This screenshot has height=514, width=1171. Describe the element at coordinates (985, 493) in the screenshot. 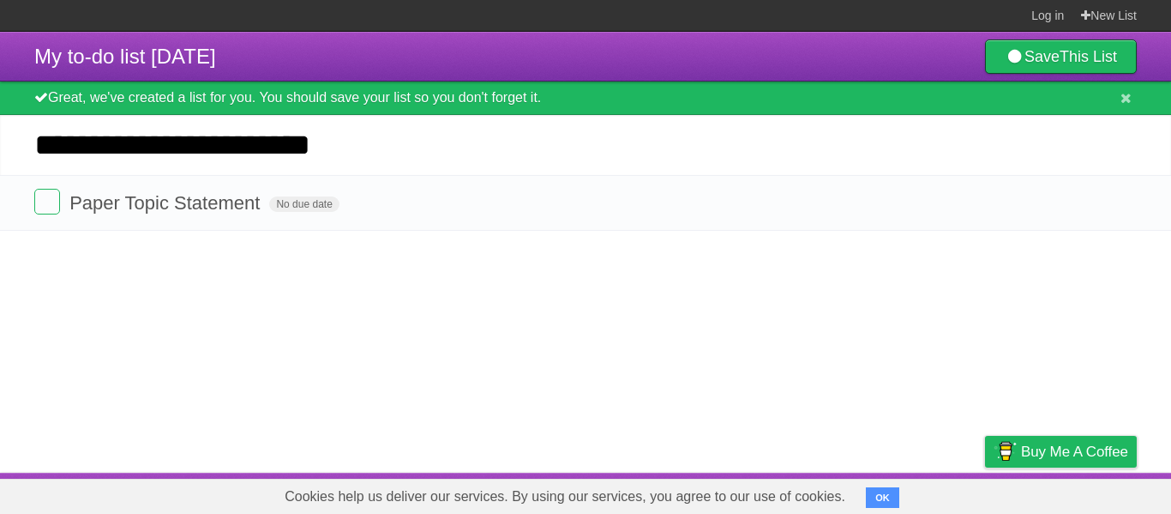

I see `a: Privacy` at that location.